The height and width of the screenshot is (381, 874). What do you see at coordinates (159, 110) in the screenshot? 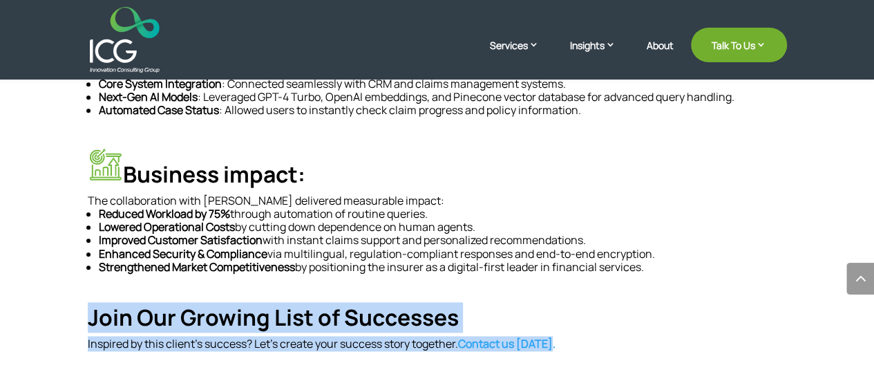
I see `strong: Automated Case Status` at bounding box center [159, 110].